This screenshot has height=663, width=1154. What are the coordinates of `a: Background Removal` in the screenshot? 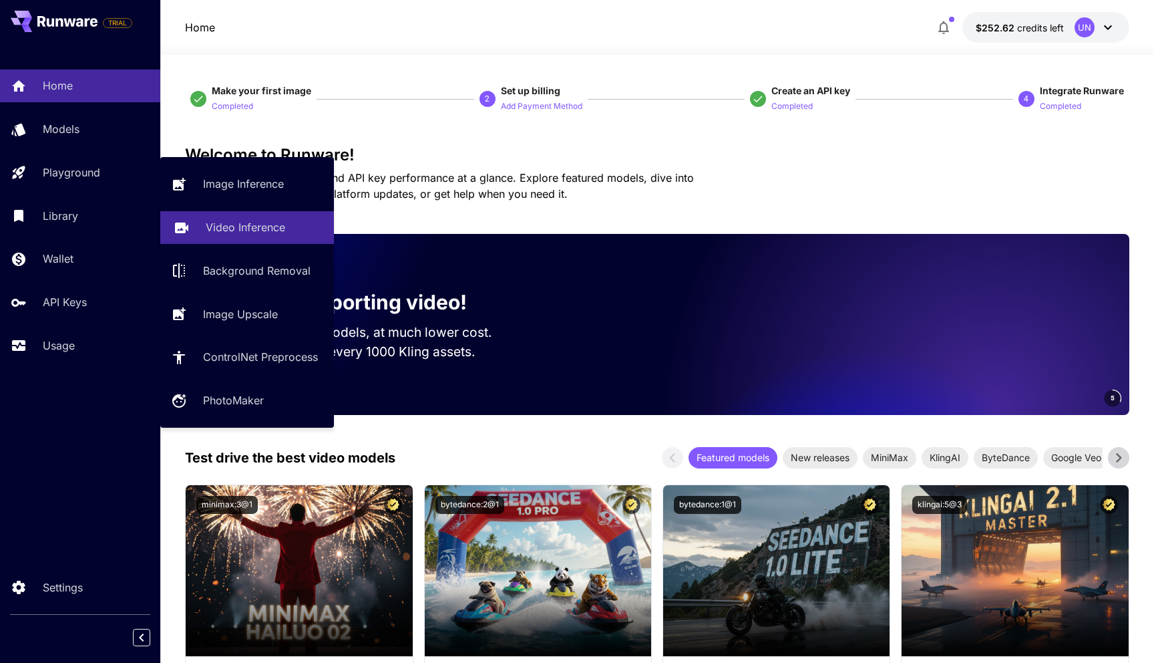 It's located at (247, 271).